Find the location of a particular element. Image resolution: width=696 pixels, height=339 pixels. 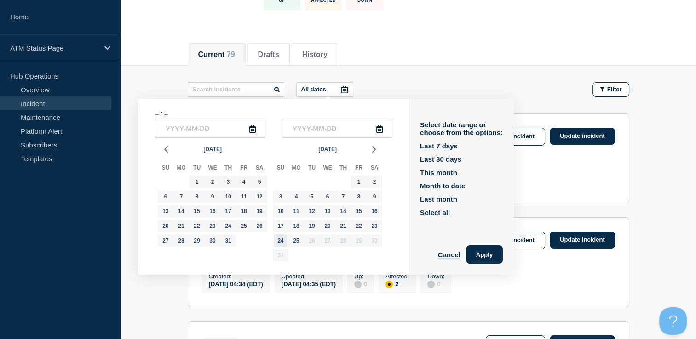

div: Wednesday, Jul 2, 2025 is located at coordinates (212, 182).